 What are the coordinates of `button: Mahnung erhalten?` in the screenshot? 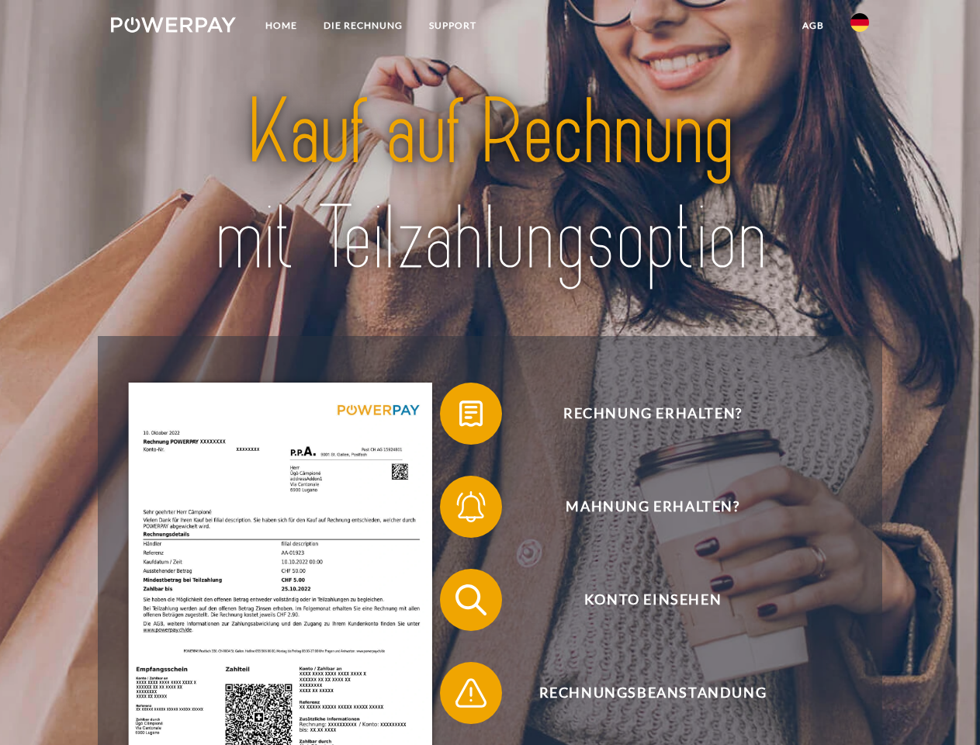 It's located at (642, 507).